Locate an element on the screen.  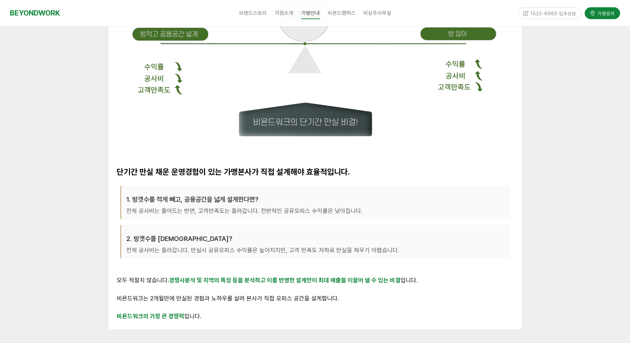
strong: 경쟁사분석 및 지역의 특성 등을 분석하고 이를 반영한 설계만이 최대 매출을 이끌어 낼 수 있는 비결 is located at coordinates (285, 281).